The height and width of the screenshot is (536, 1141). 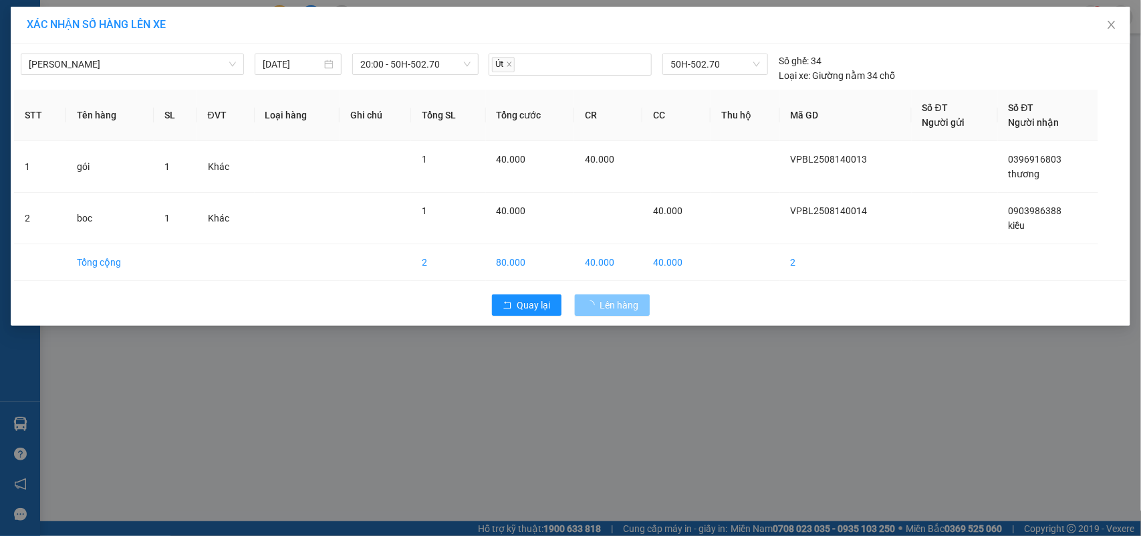 What do you see at coordinates (40, 115) in the screenshot?
I see `th: STT` at bounding box center [40, 115].